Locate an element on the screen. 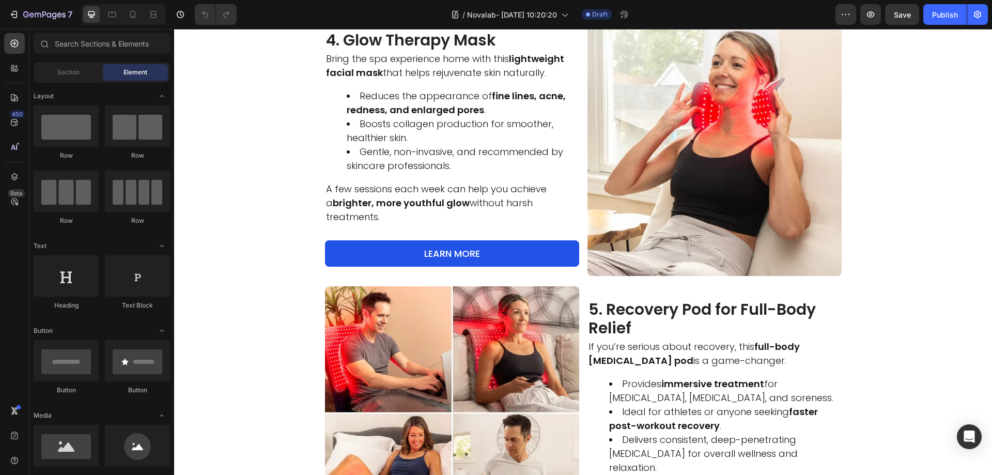 This screenshot has height=475, width=992. p: A few sessions each week can help you achieve a without harsh treatments. is located at coordinates (278, 174).